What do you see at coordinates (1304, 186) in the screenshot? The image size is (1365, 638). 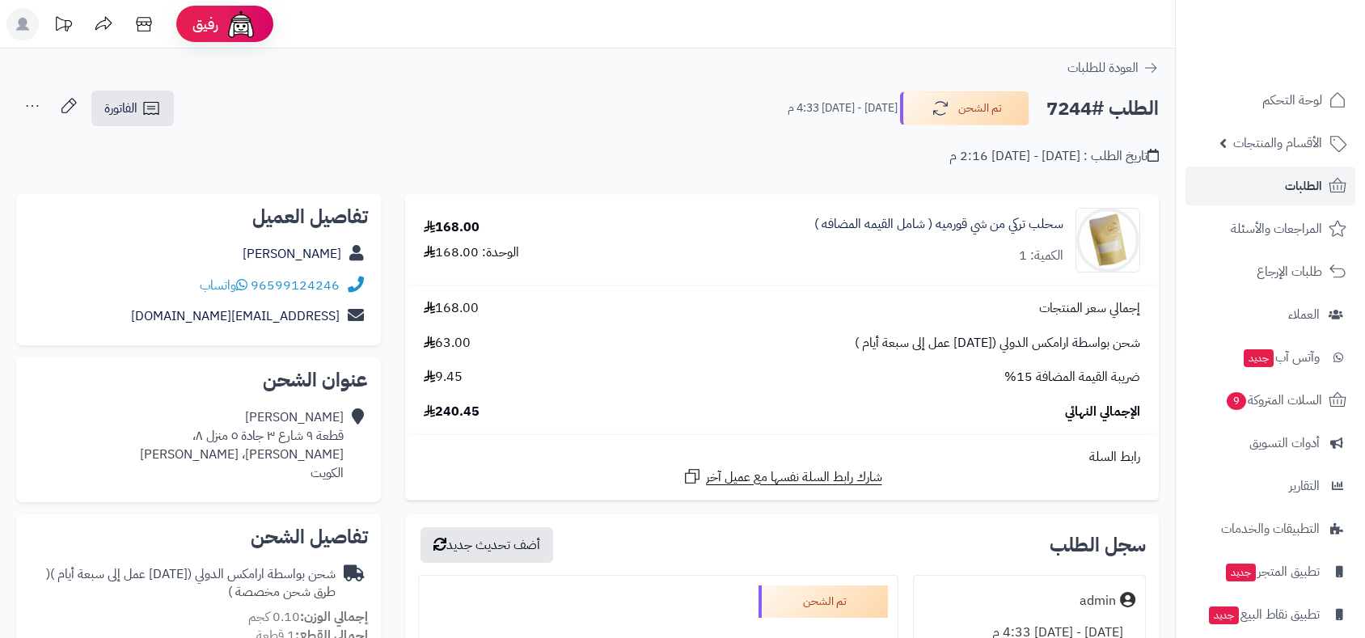 I see `span: الطلبات` at bounding box center [1304, 186].